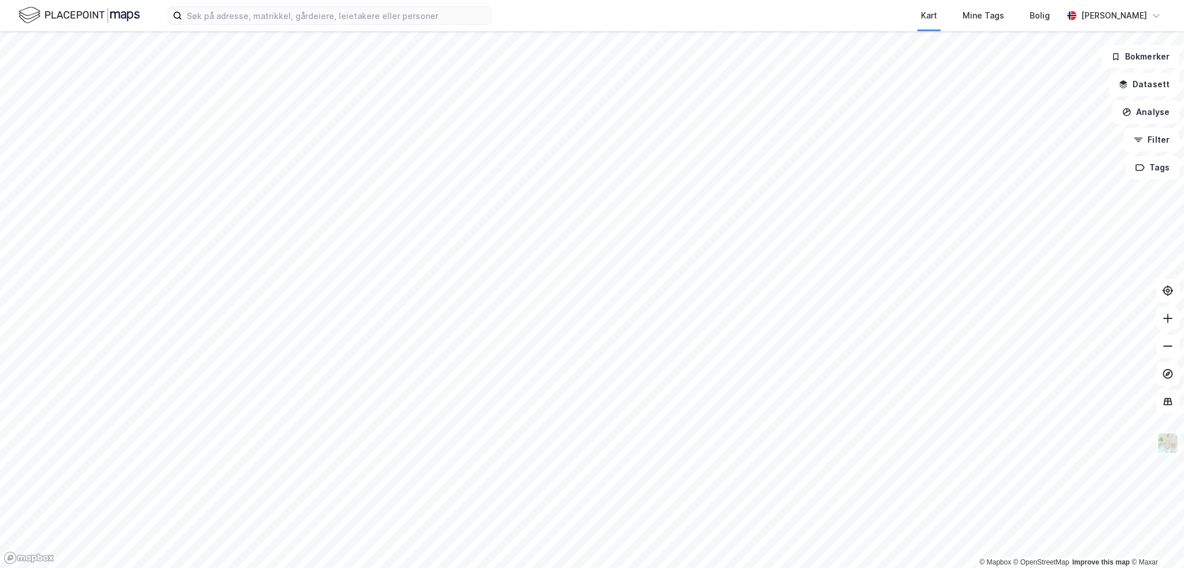  I want to click on button: Analyse, so click(1145, 112).